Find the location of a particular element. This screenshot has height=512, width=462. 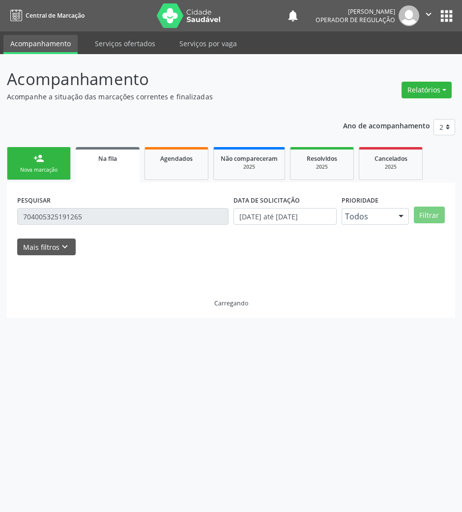

div: Carregando is located at coordinates (231, 303).